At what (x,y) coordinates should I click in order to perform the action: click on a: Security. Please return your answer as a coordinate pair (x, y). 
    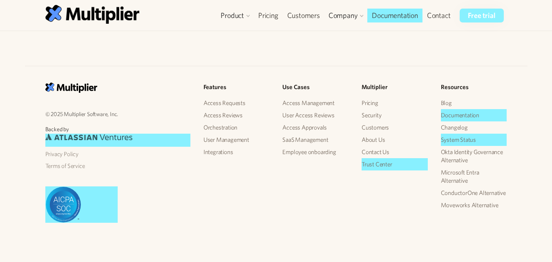
    Looking at the image, I should click on (394, 115).